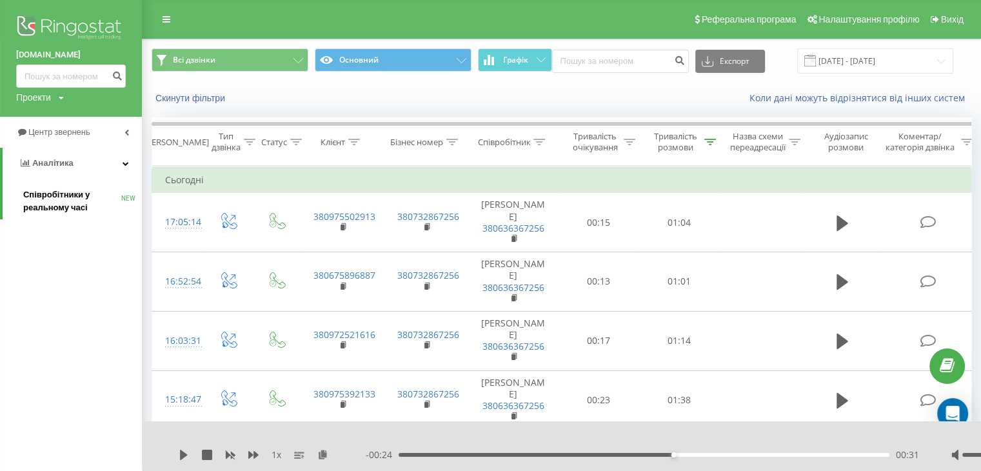 This screenshot has height=471, width=981. I want to click on td: 01:38, so click(679, 400).